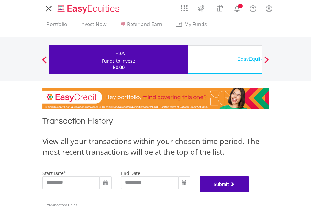 The width and height of the screenshot is (311, 211). What do you see at coordinates (267, 63) in the screenshot?
I see `button: Next` at bounding box center [267, 63].